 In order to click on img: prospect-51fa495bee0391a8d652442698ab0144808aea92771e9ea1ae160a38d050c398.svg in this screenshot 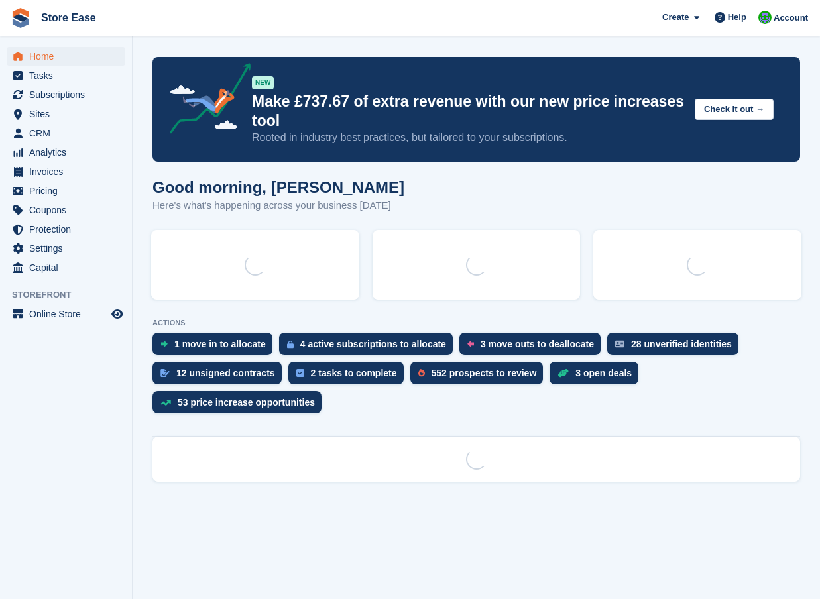, I will do `click(421, 373)`.